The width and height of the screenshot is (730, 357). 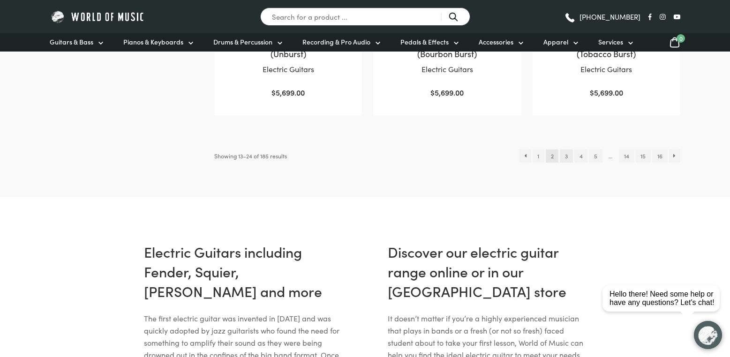 I want to click on span: Page 2, so click(x=552, y=156).